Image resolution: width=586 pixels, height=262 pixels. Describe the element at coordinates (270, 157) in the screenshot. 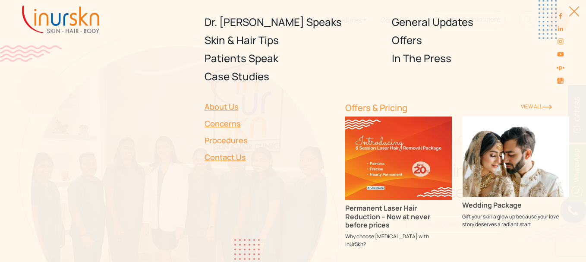

I see `a: Contact Us` at that location.